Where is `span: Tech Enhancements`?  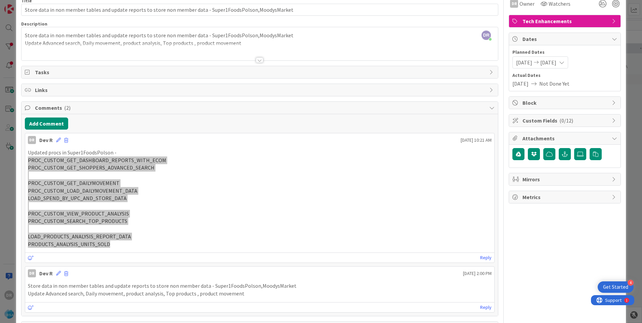 span: Tech Enhancements is located at coordinates (565, 21).